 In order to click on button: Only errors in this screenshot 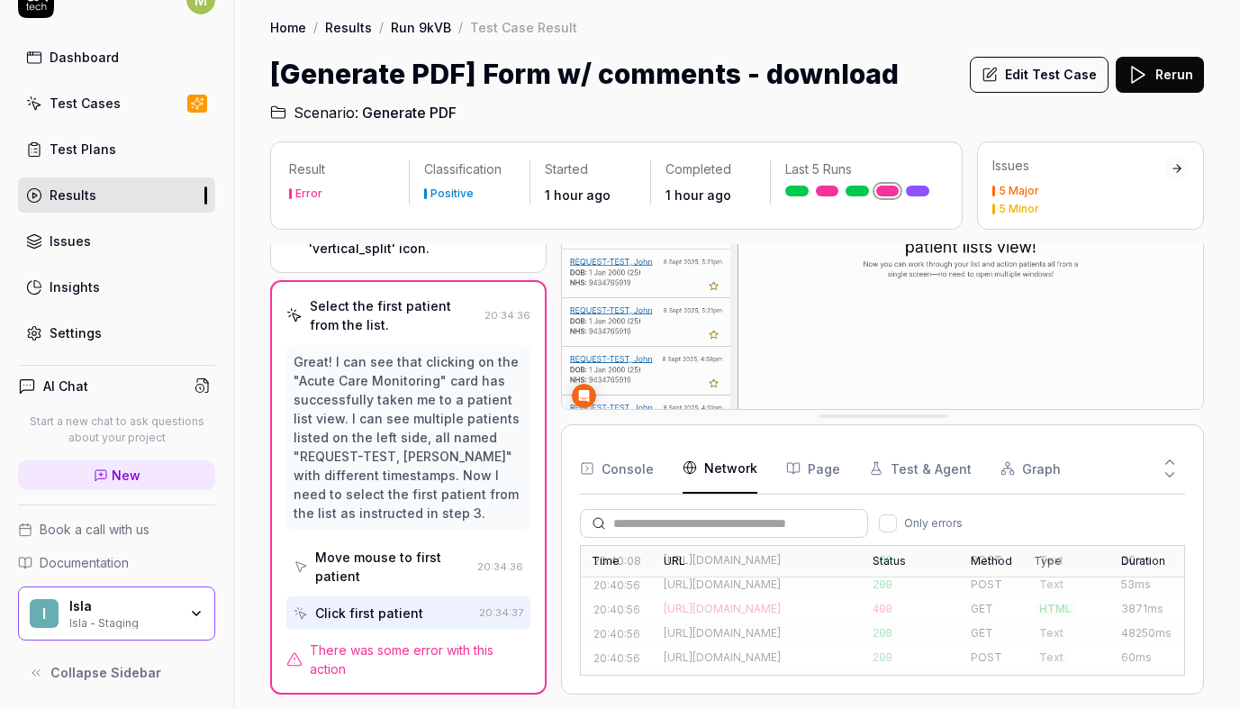, I will do `click(888, 523)`.